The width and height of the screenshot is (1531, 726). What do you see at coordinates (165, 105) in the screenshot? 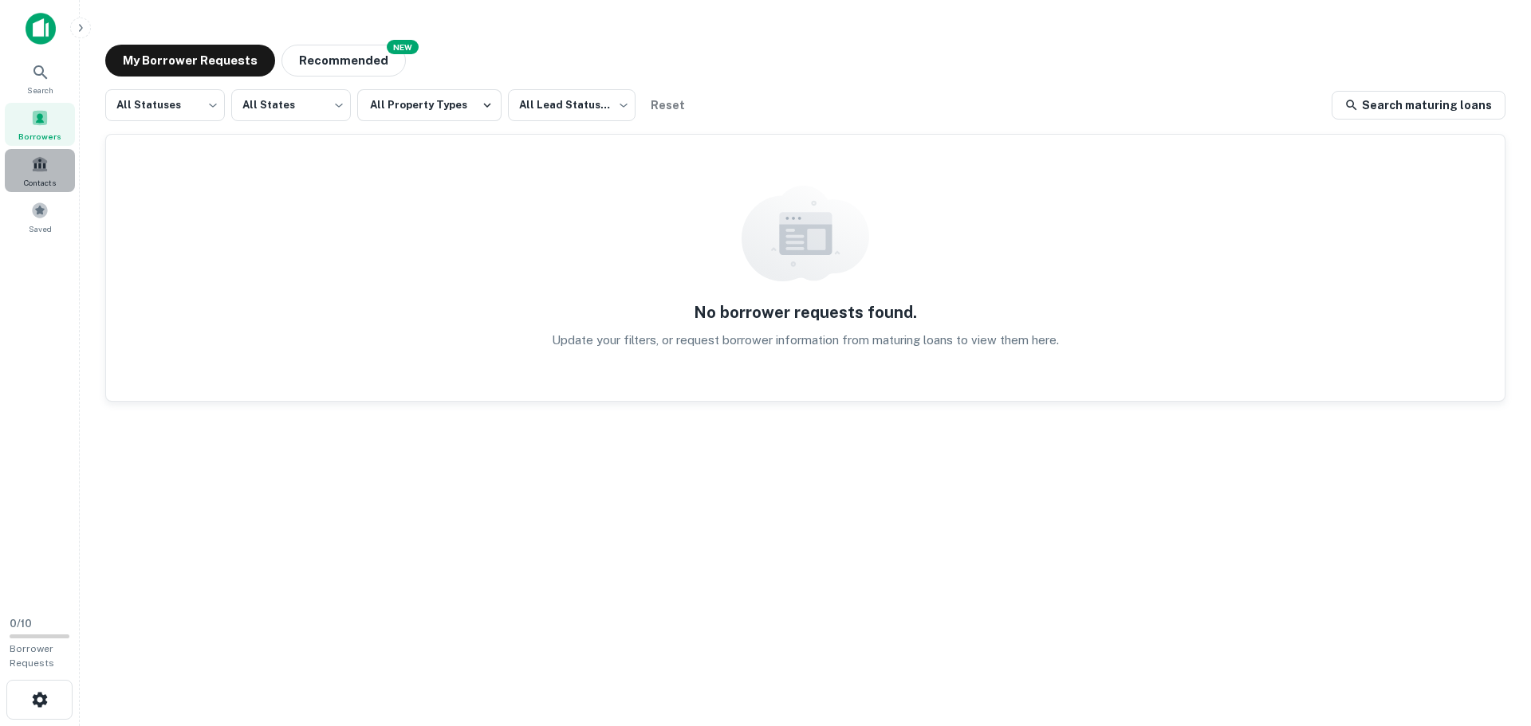
I see `div: All Statuses` at bounding box center [165, 105].